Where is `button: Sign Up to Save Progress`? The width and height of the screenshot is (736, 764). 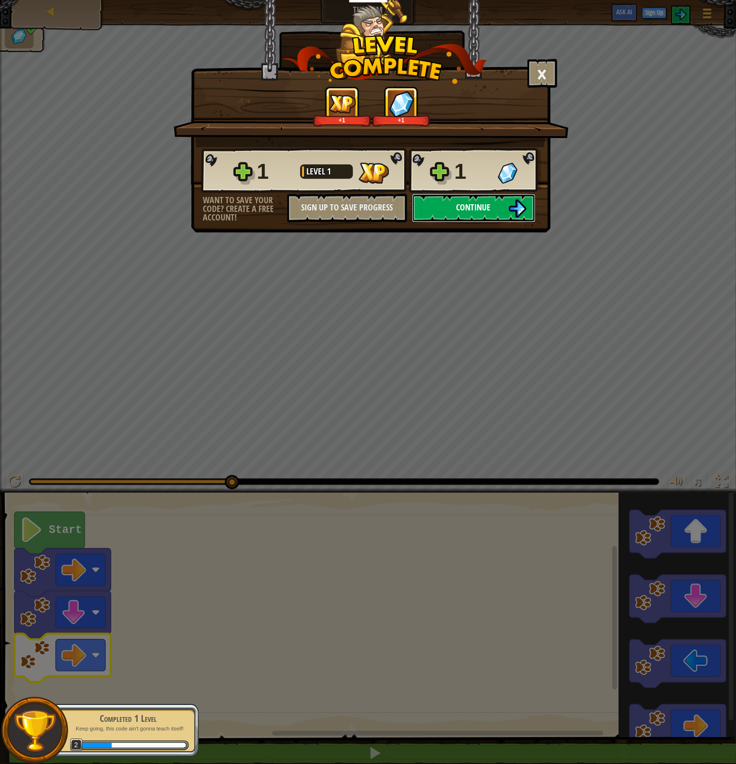
button: Sign Up to Save Progress is located at coordinates (347, 208).